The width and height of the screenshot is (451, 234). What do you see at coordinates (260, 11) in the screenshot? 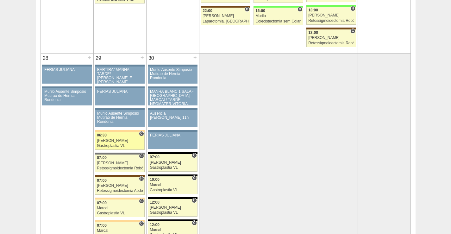
I see `span: 16:00` at bounding box center [260, 11].